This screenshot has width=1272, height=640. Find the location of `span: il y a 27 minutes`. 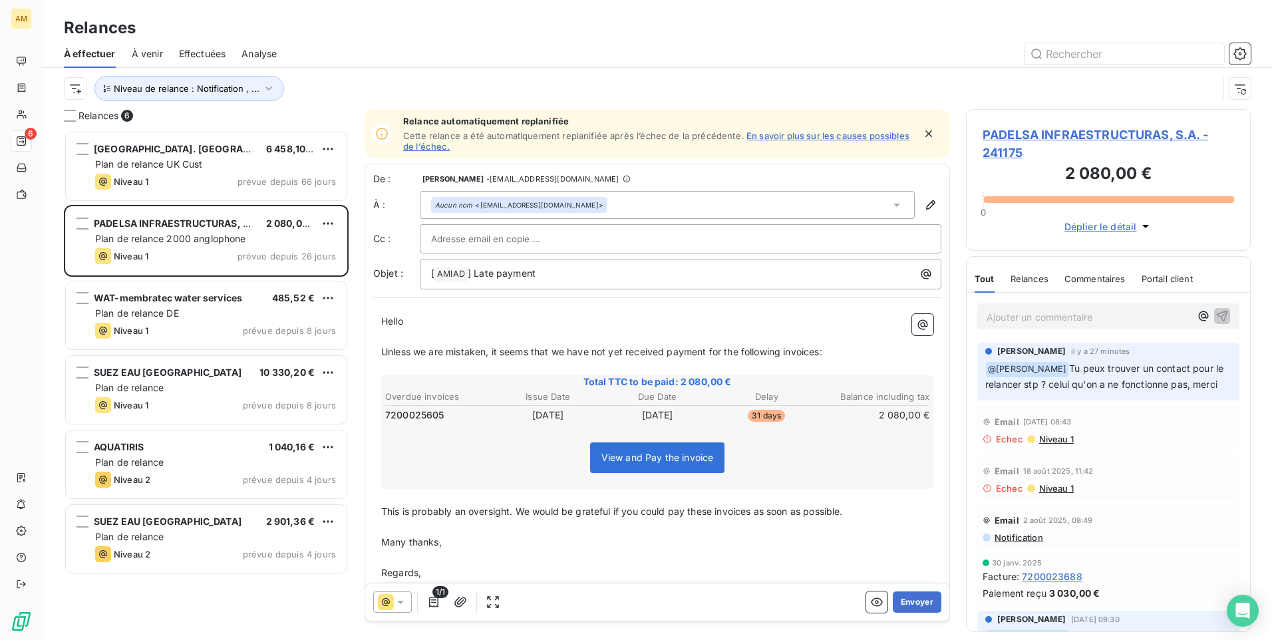

span: il y a 27 minutes is located at coordinates (1101, 351).